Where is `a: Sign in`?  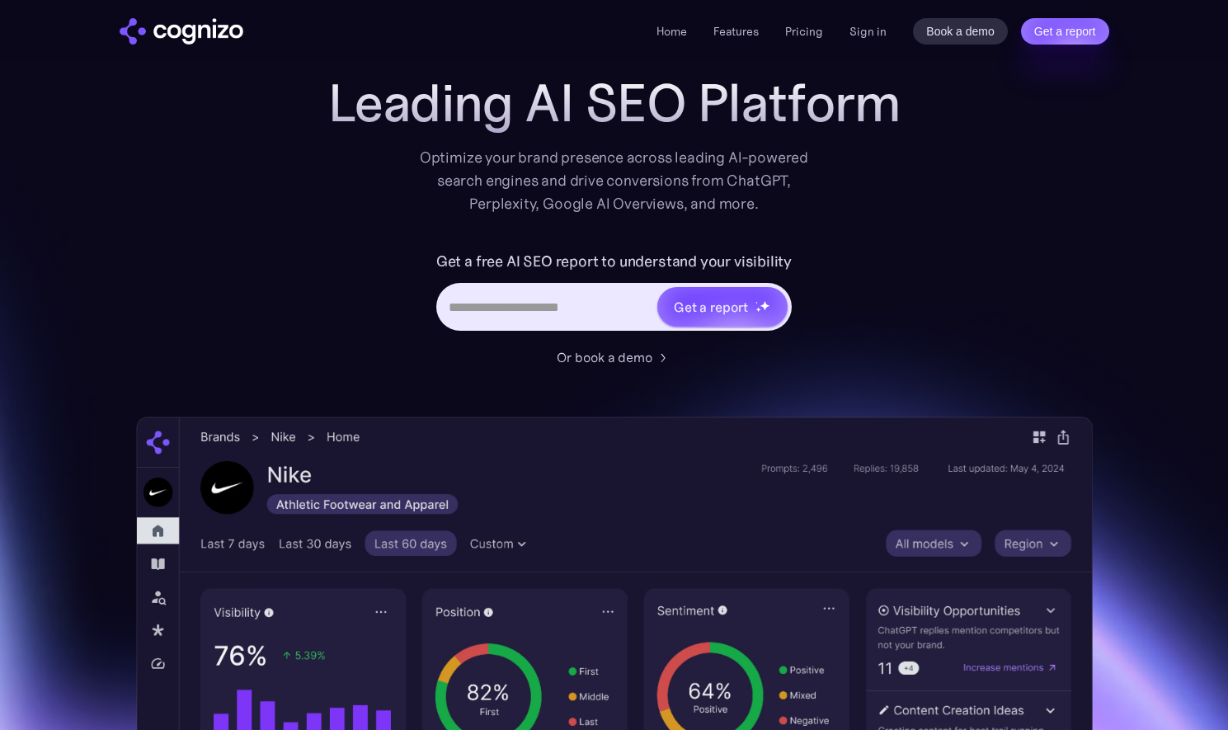
a: Sign in is located at coordinates (868, 31).